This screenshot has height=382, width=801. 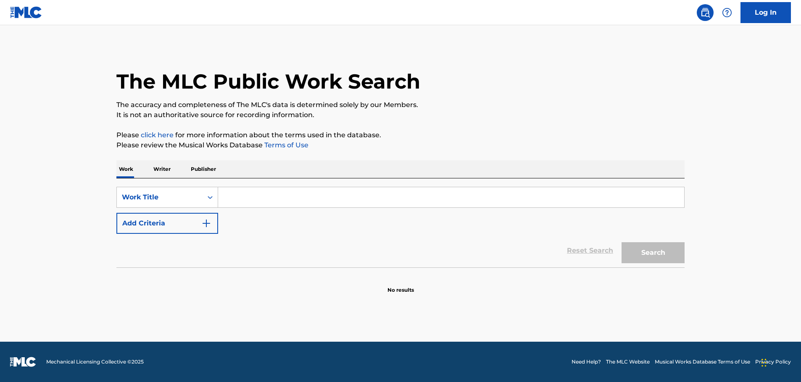 What do you see at coordinates (157, 135) in the screenshot?
I see `a: click here` at bounding box center [157, 135].